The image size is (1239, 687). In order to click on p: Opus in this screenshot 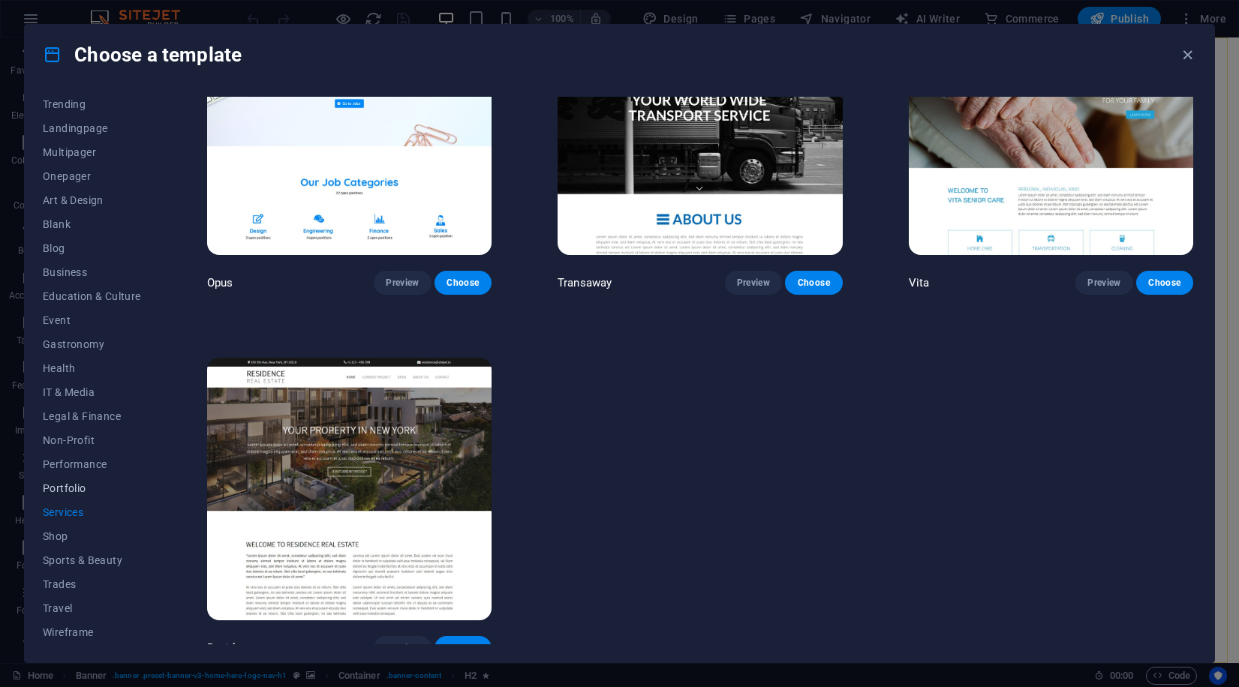, I will do `click(220, 283)`.